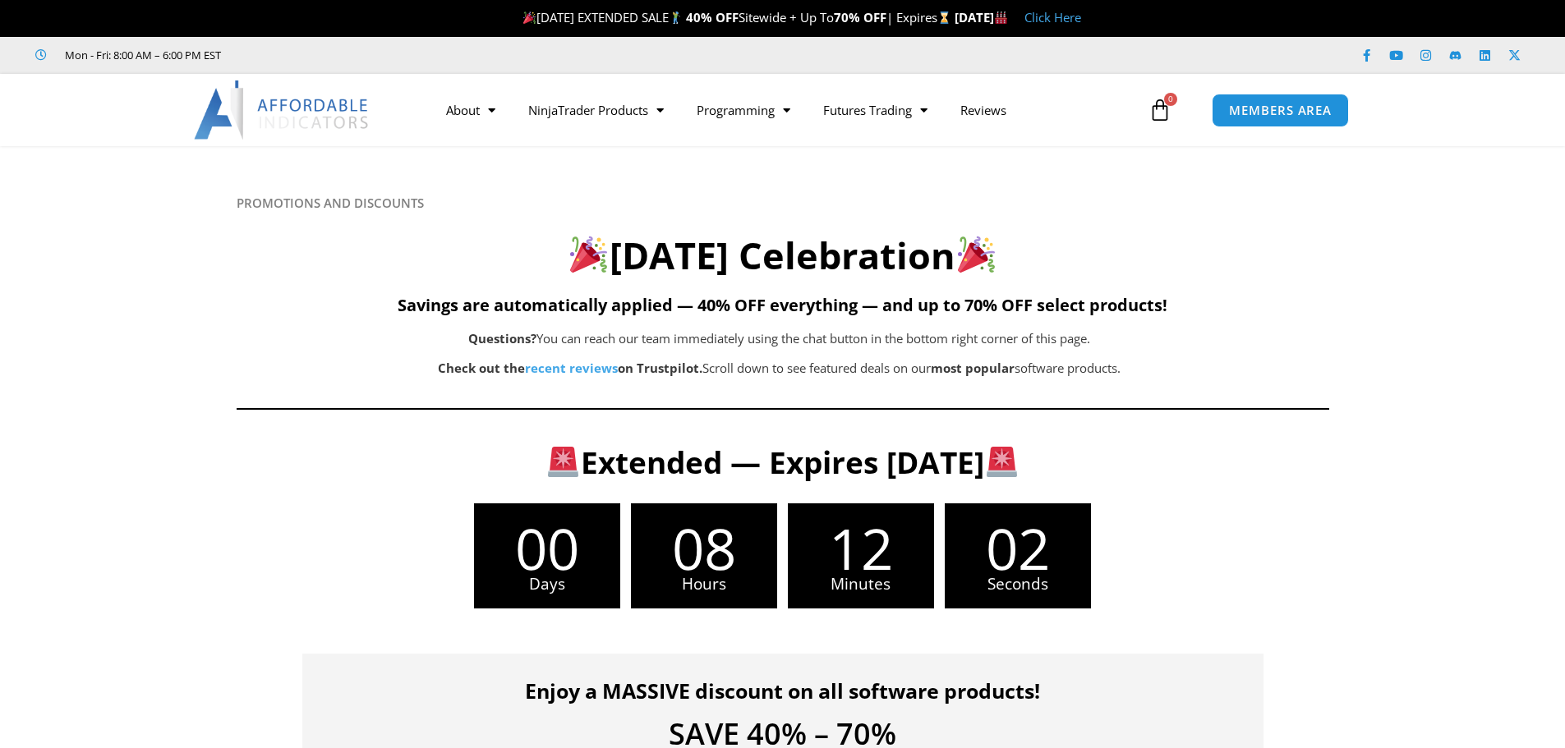  Describe the element at coordinates (471, 110) in the screenshot. I see `a: About` at that location.